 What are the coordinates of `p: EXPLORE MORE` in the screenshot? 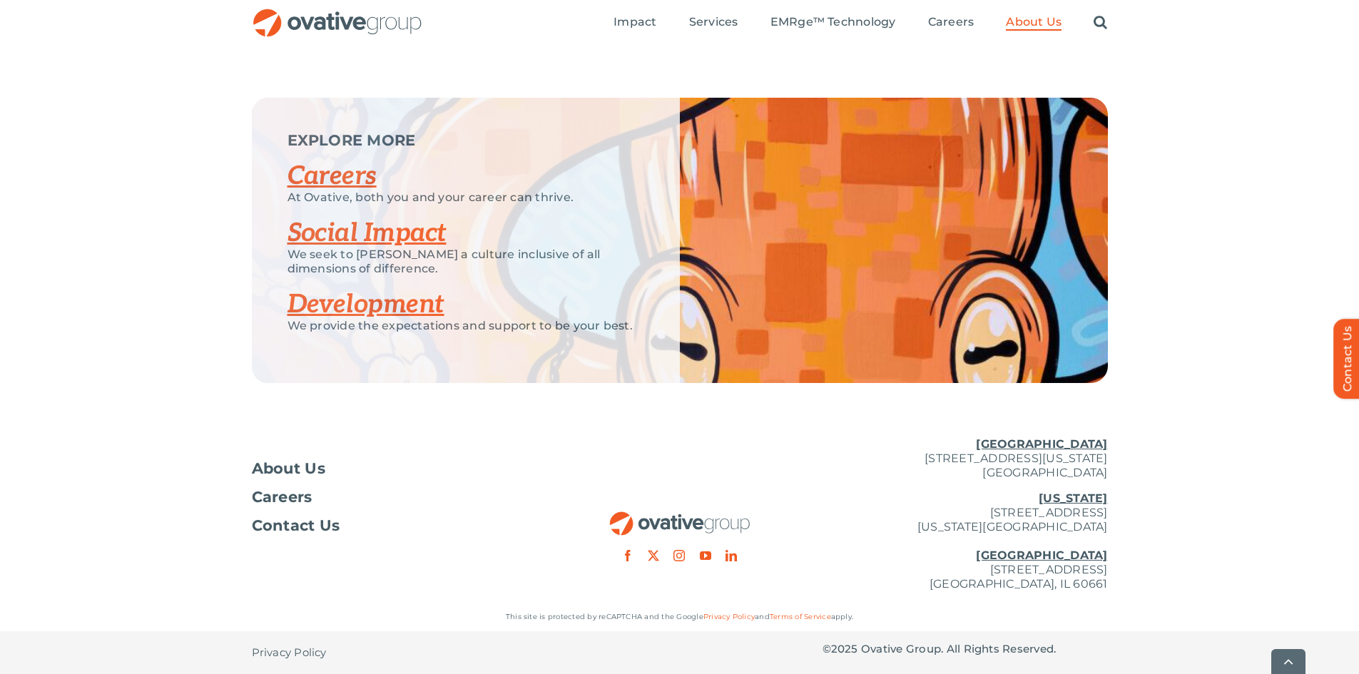 It's located at (466, 141).